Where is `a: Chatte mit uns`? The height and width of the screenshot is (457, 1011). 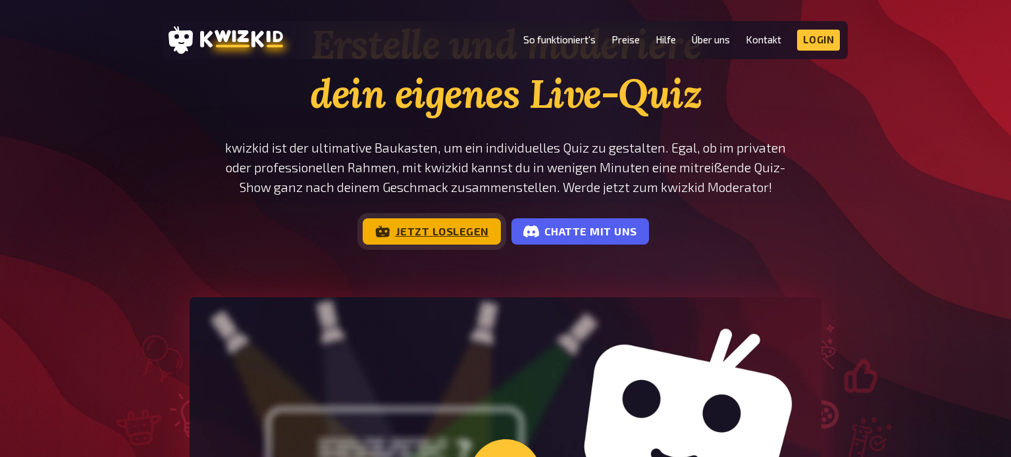
a: Chatte mit uns is located at coordinates (580, 232).